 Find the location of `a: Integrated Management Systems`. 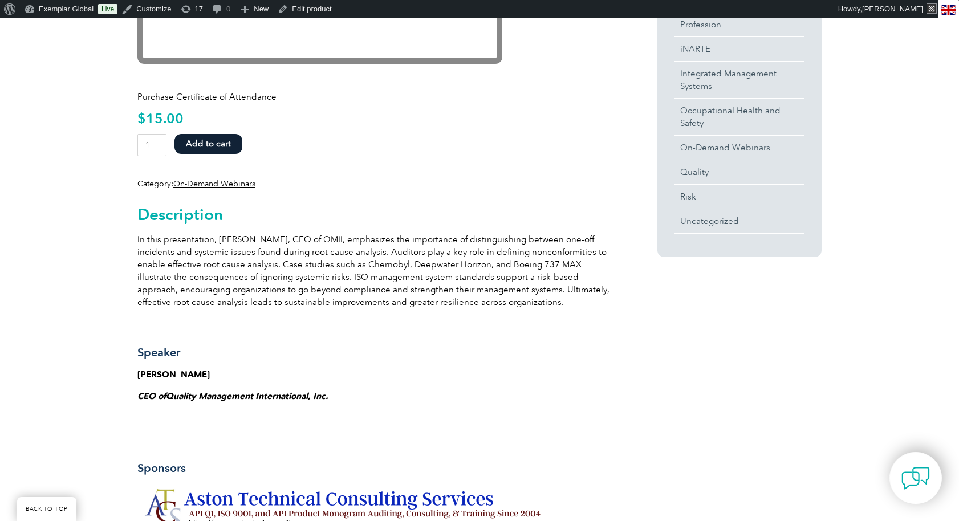

a: Integrated Management Systems is located at coordinates (739, 80).